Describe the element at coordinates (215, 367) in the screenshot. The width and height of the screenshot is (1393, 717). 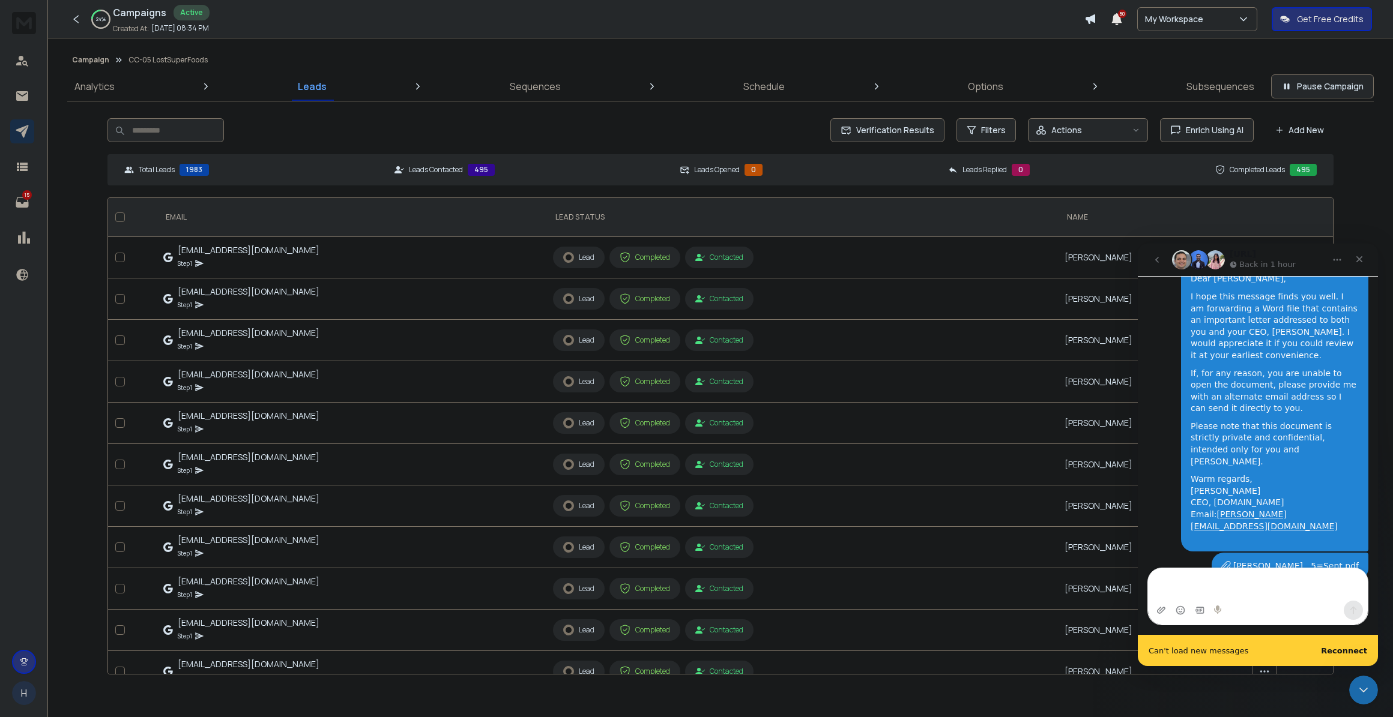
I see `button: Send a message…` at that location.